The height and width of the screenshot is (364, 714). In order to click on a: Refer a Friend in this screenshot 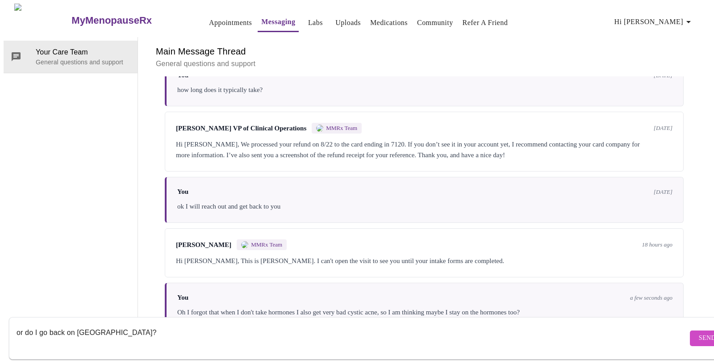, I will do `click(485, 23)`.